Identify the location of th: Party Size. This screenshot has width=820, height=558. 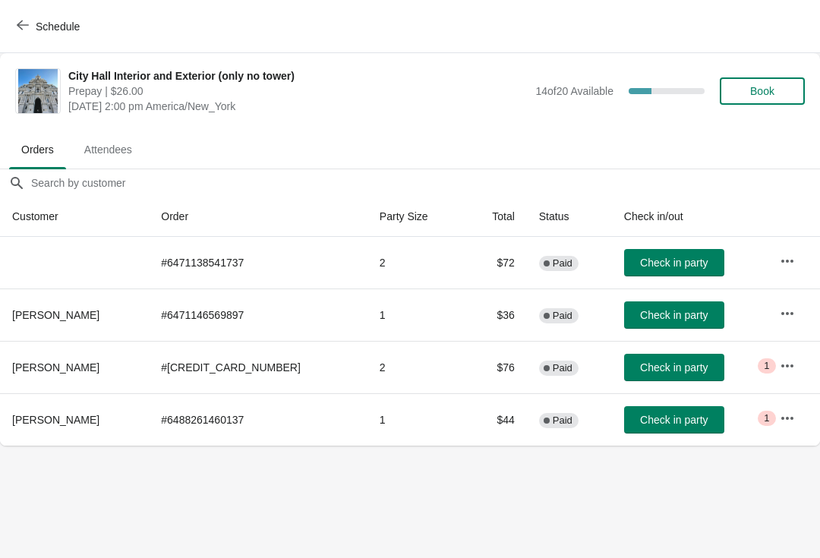
(416, 216).